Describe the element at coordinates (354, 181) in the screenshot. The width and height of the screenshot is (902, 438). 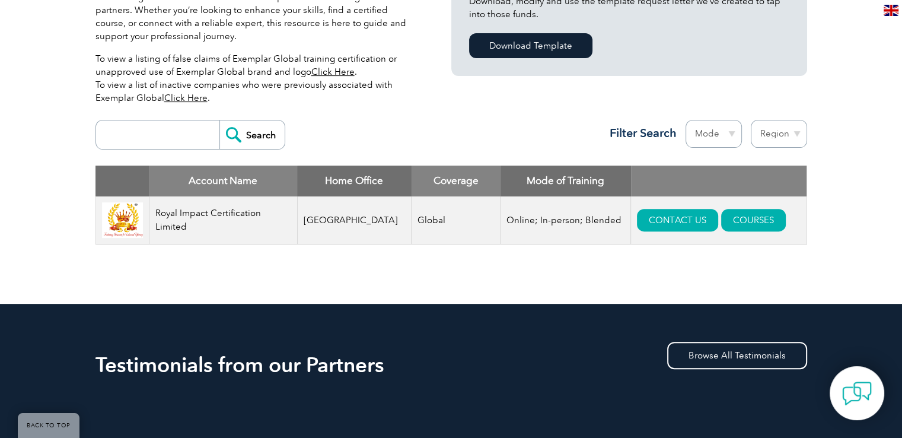
I see `th: Home Office: activate to sort column ascending` at that location.